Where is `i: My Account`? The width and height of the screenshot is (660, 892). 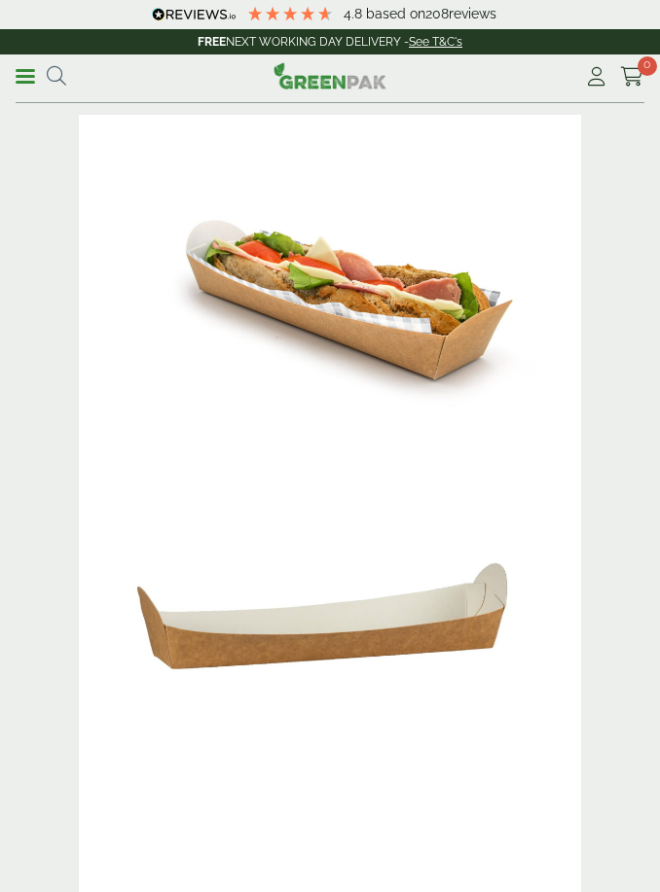 i: My Account is located at coordinates (595, 77).